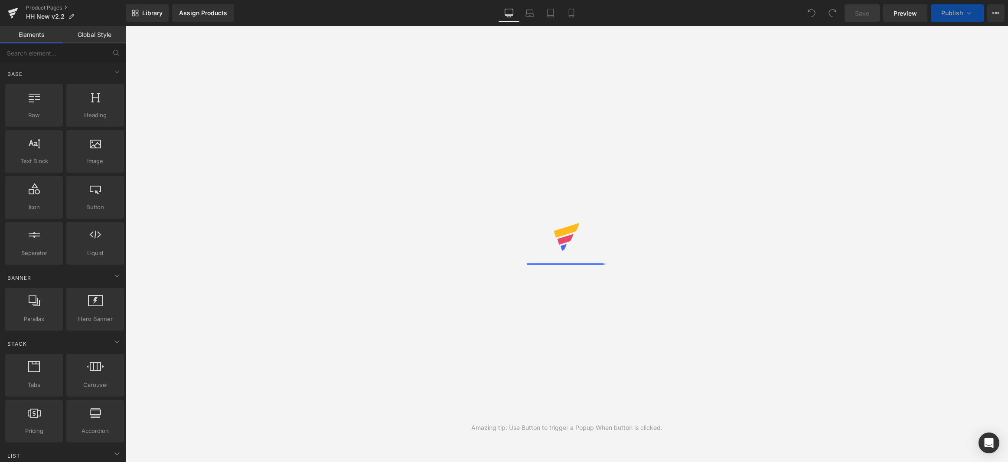 Image resolution: width=1008 pixels, height=462 pixels. Describe the element at coordinates (906, 13) in the screenshot. I see `a: Preview` at that location.